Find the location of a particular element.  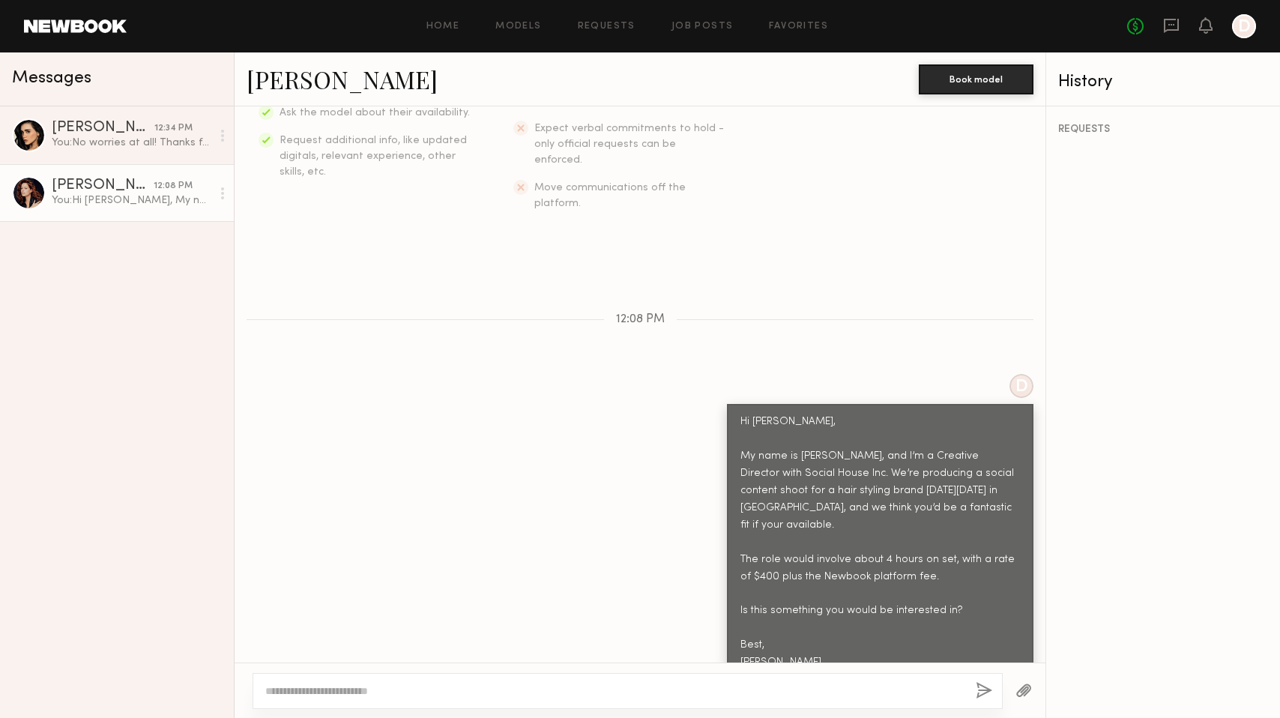

span: Messages is located at coordinates (52, 78).